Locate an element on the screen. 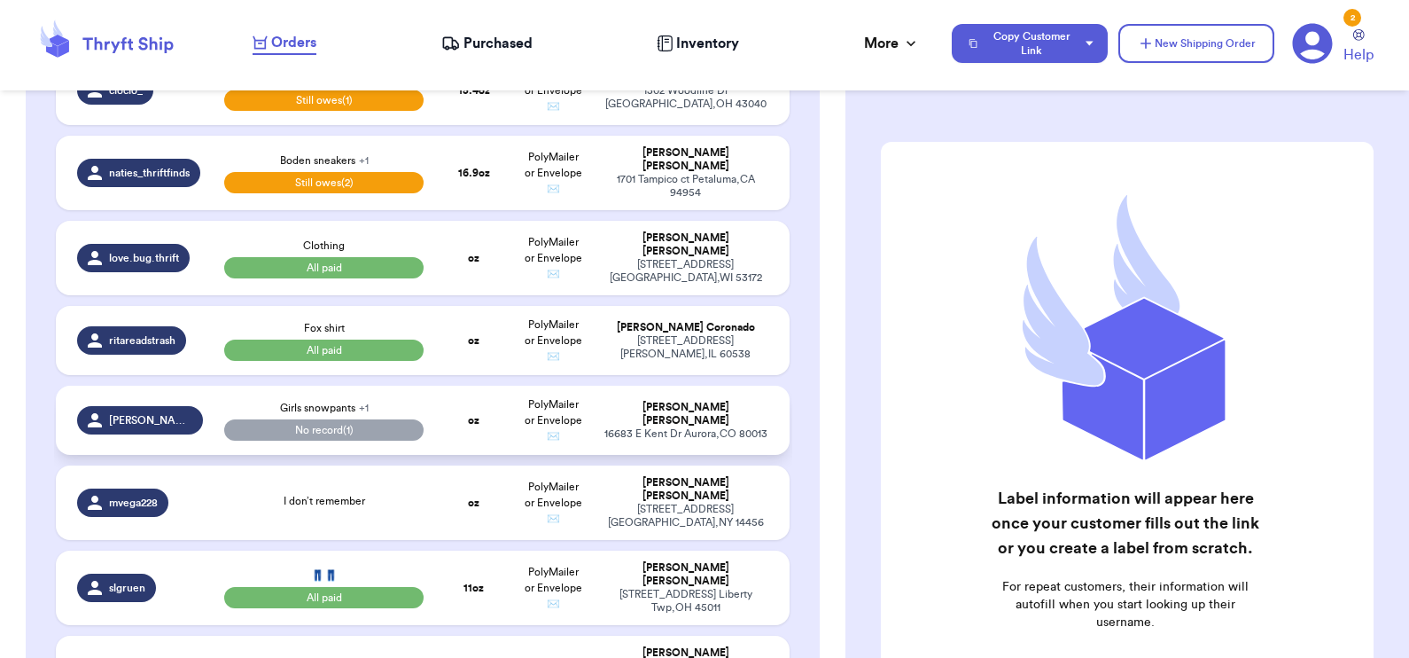  div: 16683 E Kent Dr Aurora , CO 80013 is located at coordinates (686, 433).